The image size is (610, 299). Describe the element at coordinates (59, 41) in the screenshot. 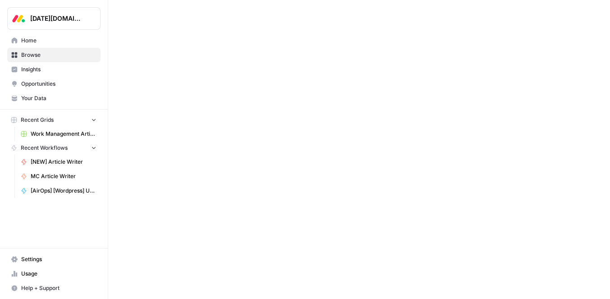

I see `span: Home` at that location.